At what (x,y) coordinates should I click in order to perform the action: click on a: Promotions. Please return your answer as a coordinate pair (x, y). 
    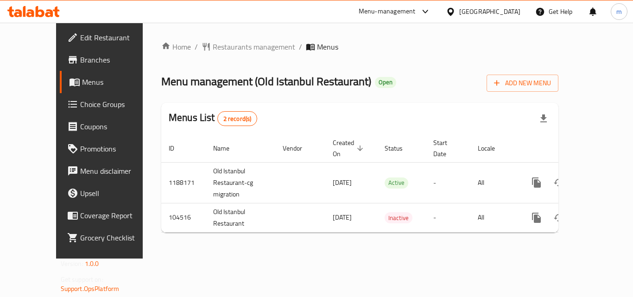
    Looking at the image, I should click on (111, 149).